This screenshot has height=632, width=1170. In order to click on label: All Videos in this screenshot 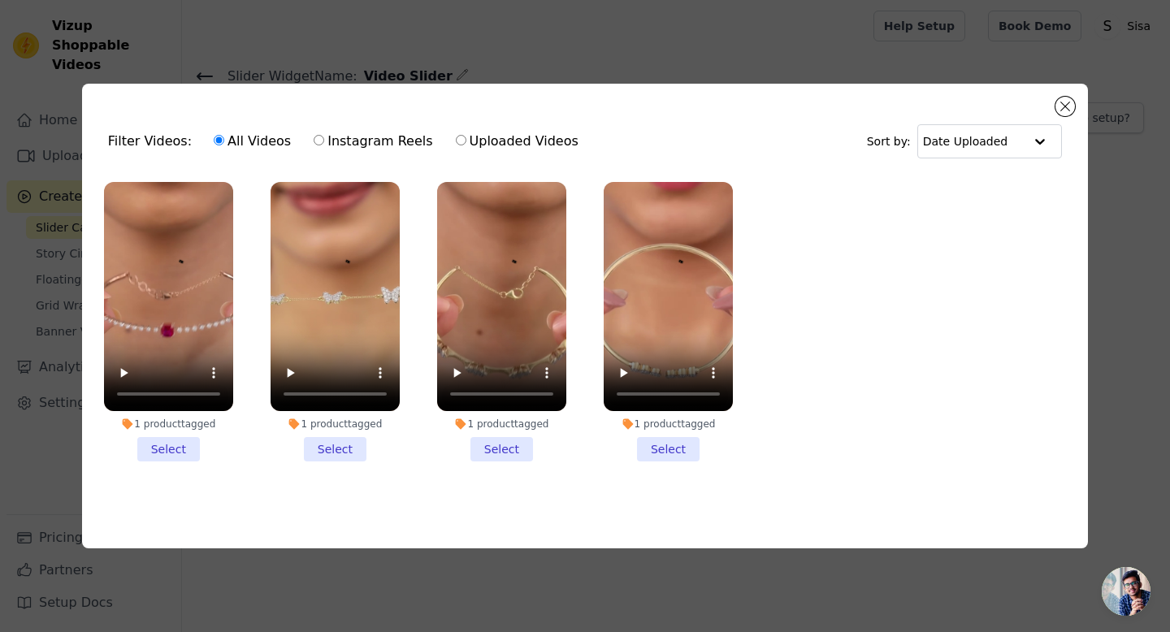, I will do `click(252, 141)`.